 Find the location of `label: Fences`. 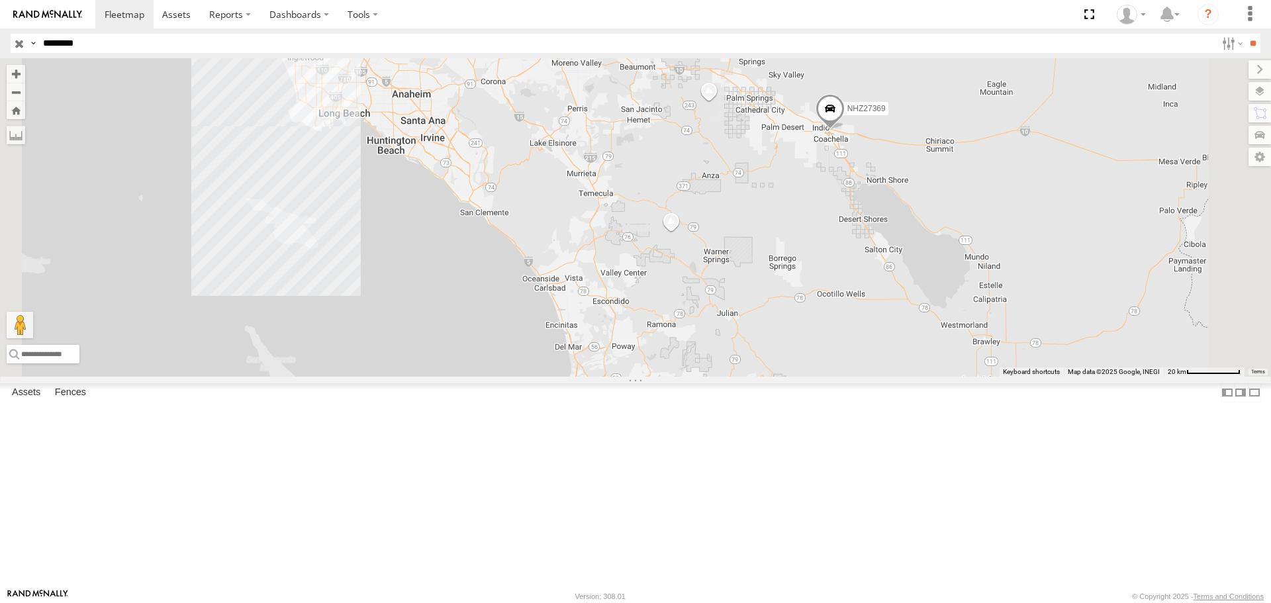

label: Fences is located at coordinates (70, 393).